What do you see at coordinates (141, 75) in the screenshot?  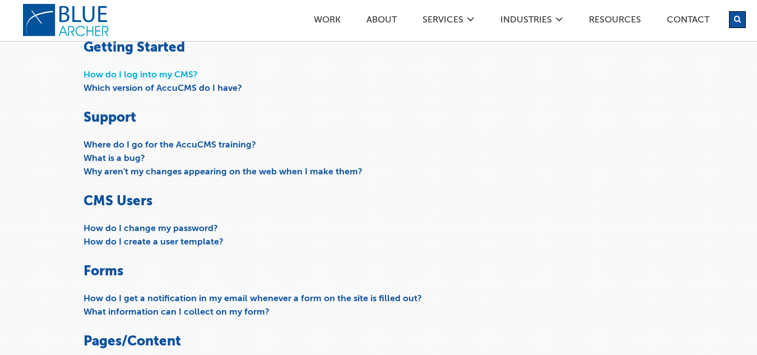 I see `a: How do I log into my CMS?` at bounding box center [141, 75].